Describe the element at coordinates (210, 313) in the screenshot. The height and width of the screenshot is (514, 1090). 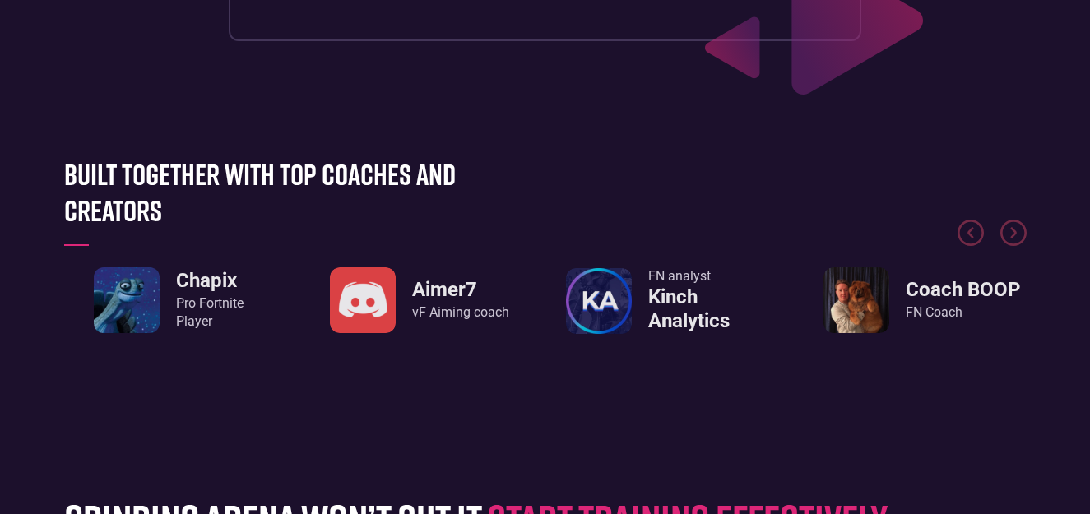
I see `div: Pro Fortnite Player` at that location.